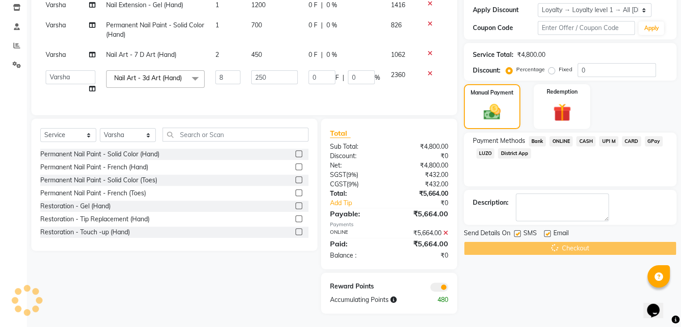 The width and height of the screenshot is (681, 327). What do you see at coordinates (373, 300) in the screenshot?
I see `div: Accumulating Points` at bounding box center [373, 300].